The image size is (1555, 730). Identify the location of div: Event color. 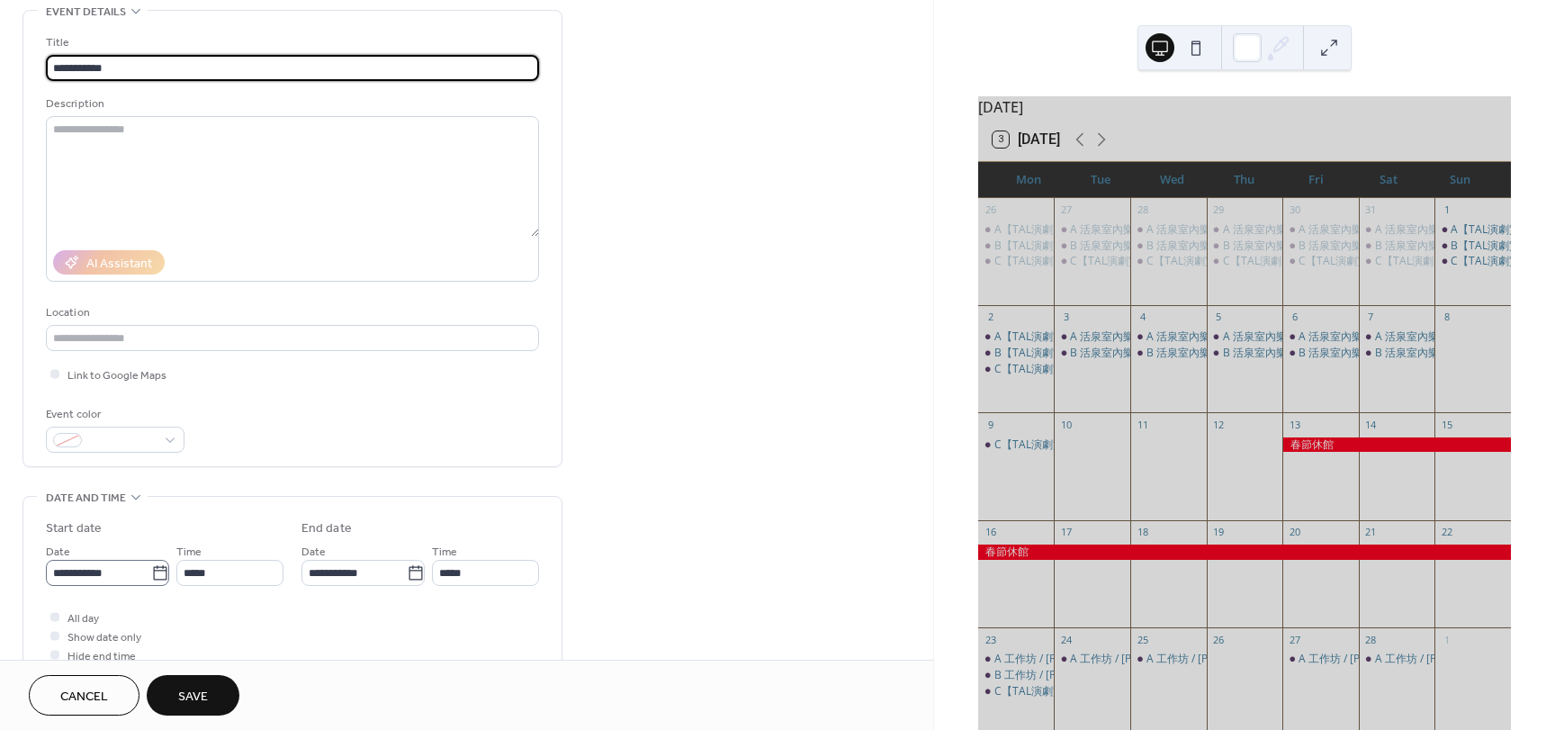
(113, 414).